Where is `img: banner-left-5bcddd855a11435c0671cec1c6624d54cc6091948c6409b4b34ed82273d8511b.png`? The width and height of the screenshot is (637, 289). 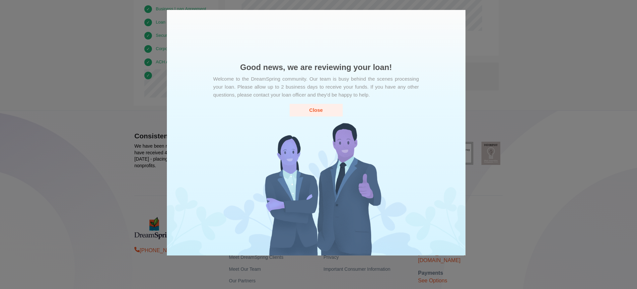 img: banner-left-5bcddd855a11435c0671cec1c6624d54cc6091948c6409b4b34ed82273d8511b.png is located at coordinates (197, 221).